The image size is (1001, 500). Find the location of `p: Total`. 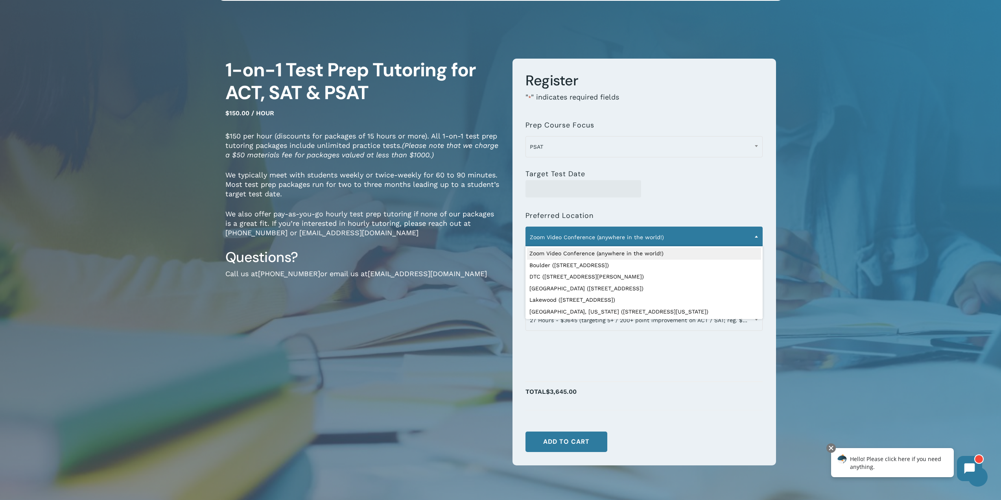

p: Total is located at coordinates (644, 396).